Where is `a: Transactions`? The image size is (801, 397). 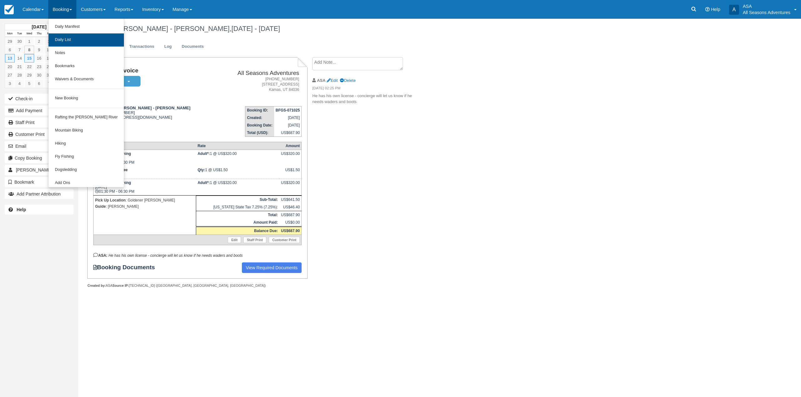 a: Transactions is located at coordinates (142, 47).